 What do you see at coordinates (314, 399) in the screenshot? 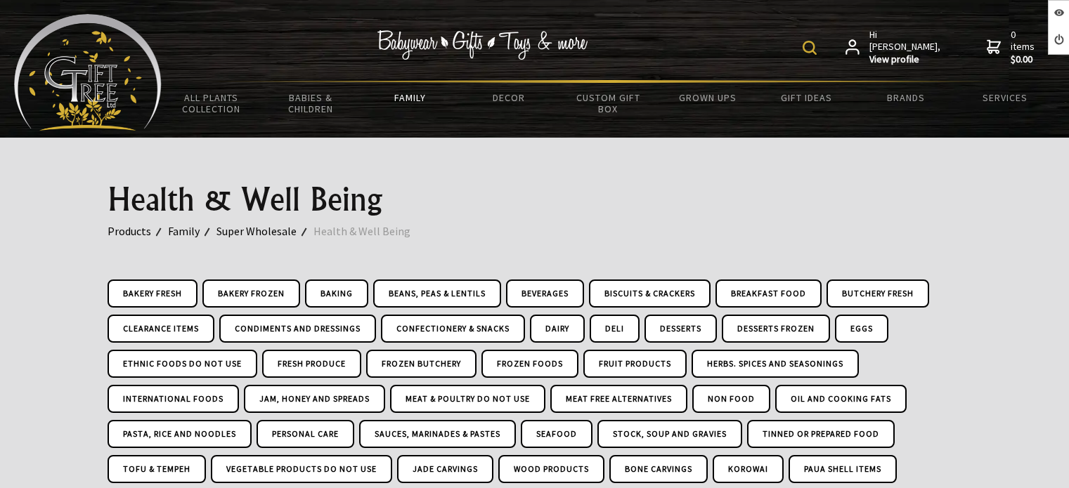
I see `a: Jam, Honey and Spreads` at bounding box center [314, 399].